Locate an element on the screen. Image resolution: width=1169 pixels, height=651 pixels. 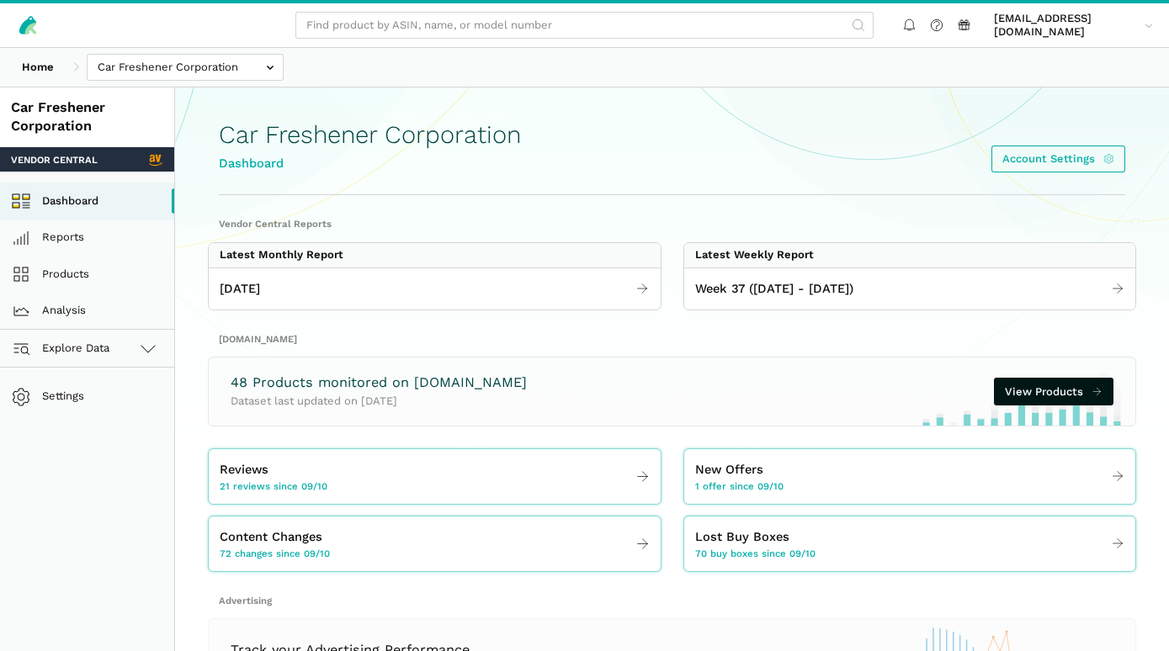
span: 70 buy boxes since 09/10 is located at coordinates (755, 554).